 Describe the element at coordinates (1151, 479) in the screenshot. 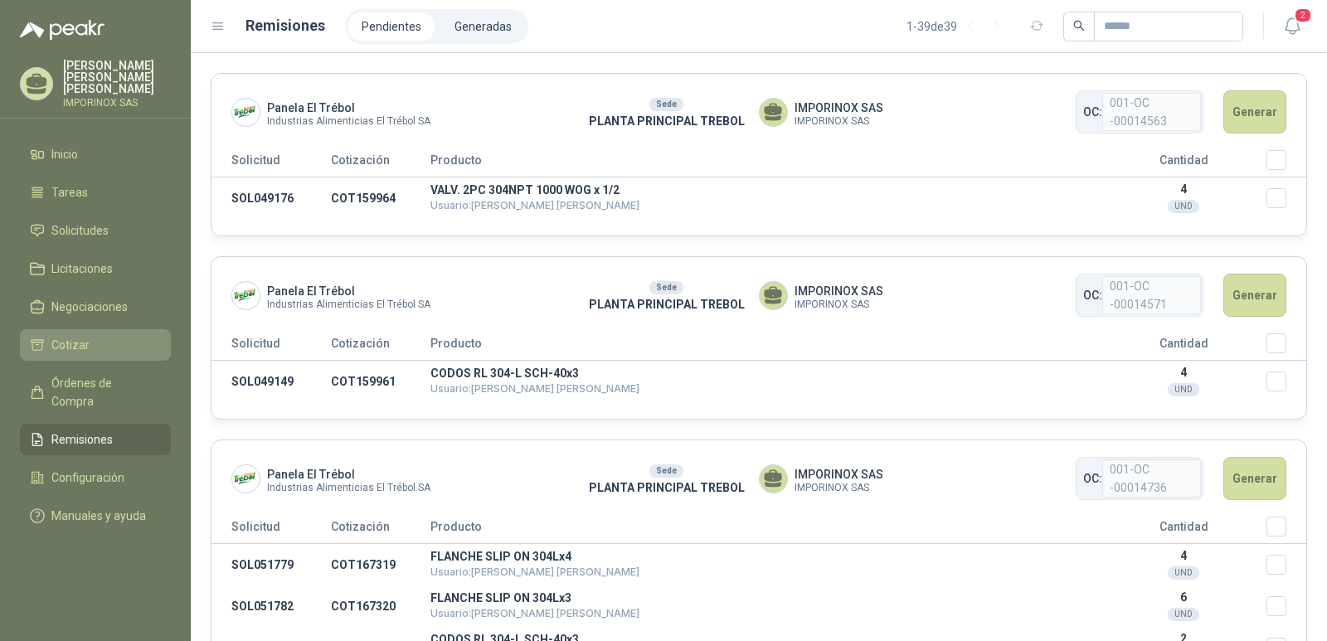

I see `span: 001-OC -00014736` at that location.